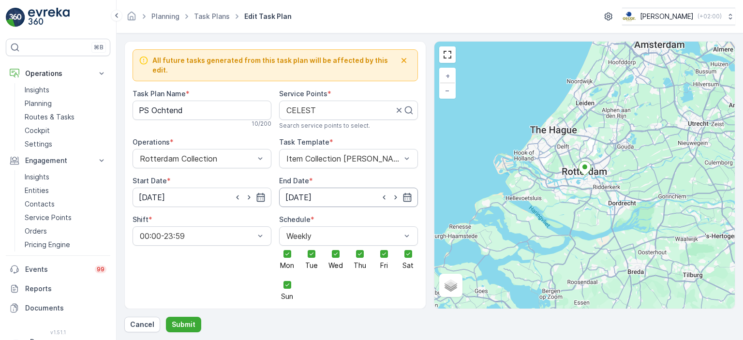  I want to click on img: basis-logo_rgb2x.png, so click(629, 16).